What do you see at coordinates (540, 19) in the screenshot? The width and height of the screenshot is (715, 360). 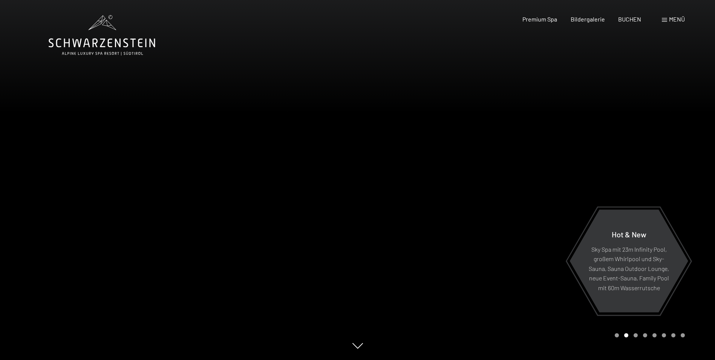 I see `a: Premium Spa` at bounding box center [540, 19].